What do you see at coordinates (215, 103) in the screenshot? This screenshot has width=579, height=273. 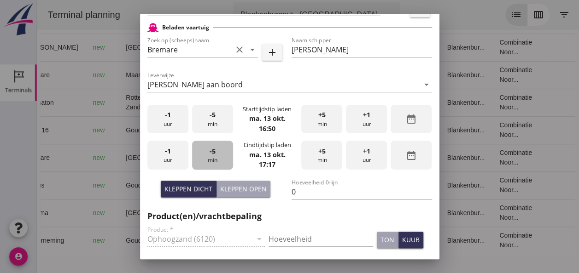 I see `td: 672` at bounding box center [215, 103].